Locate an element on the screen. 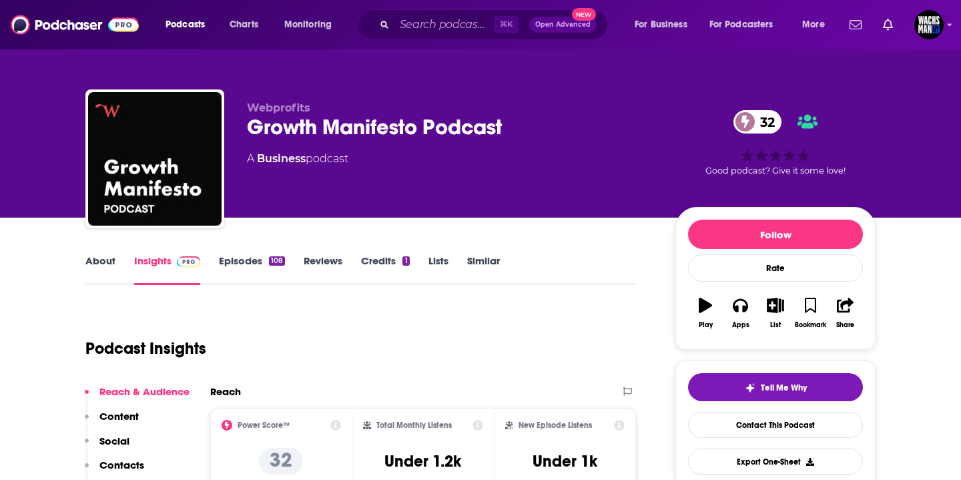 This screenshot has height=480, width=961. span: For Podcasters is located at coordinates (742, 25).